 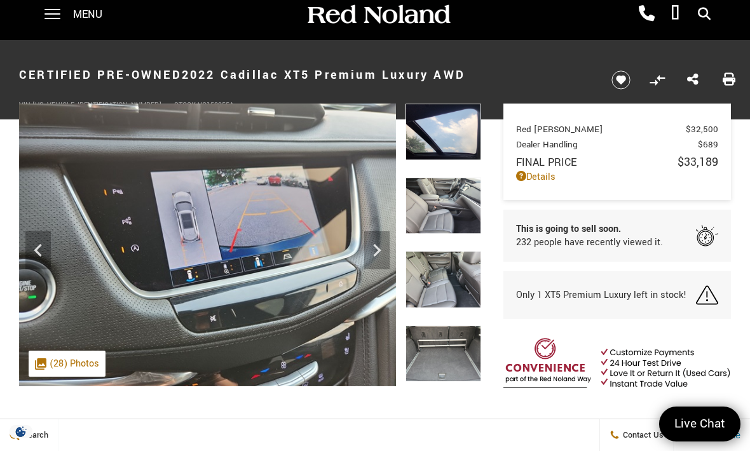 I want to click on span: $32,500, so click(x=702, y=129).